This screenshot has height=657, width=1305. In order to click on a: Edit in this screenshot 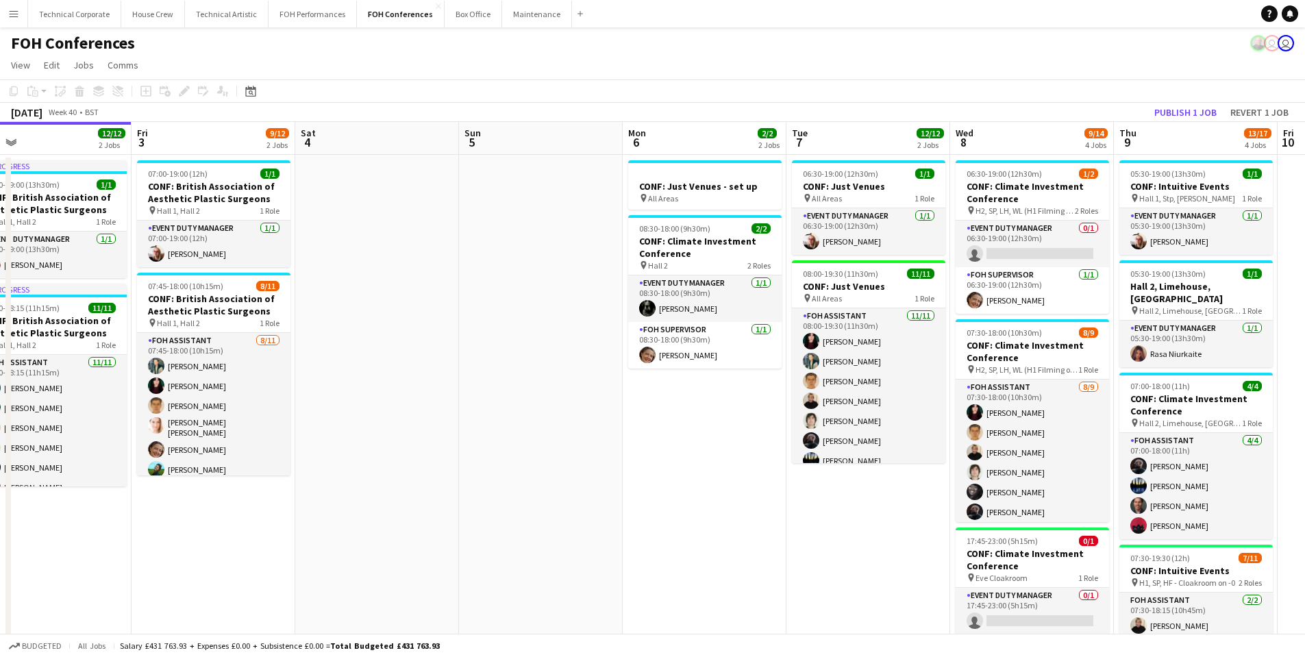, I will do `click(51, 65)`.